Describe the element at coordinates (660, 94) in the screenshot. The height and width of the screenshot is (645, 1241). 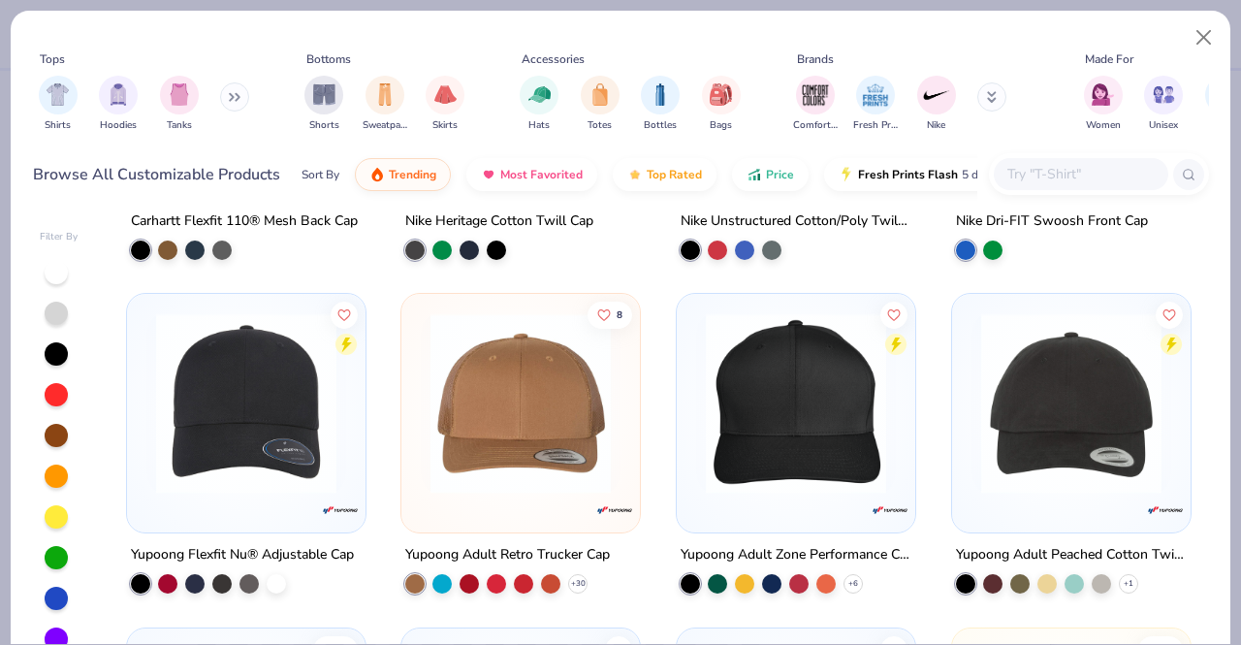
I see `img: Bottles Image` at that location.